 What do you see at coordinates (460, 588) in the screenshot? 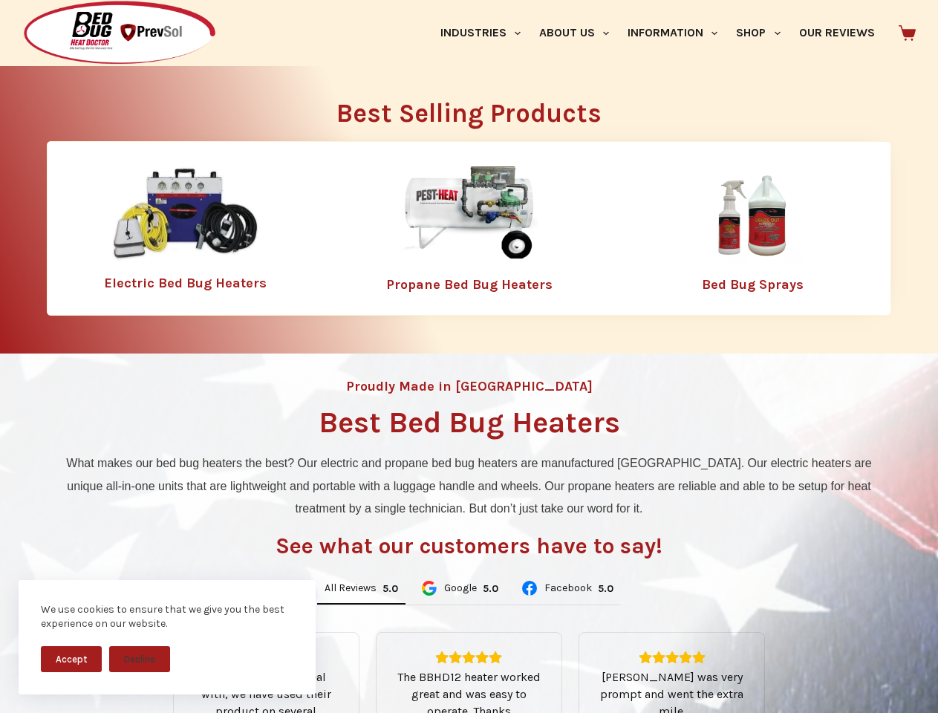
I see `span: Google` at bounding box center [460, 588].